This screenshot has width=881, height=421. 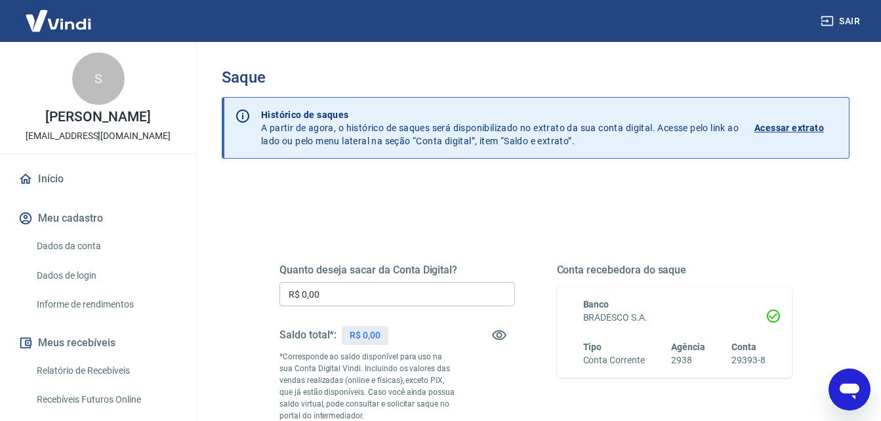 I want to click on h5: Quanto deseja sacar da Conta Digital?, so click(x=397, y=270).